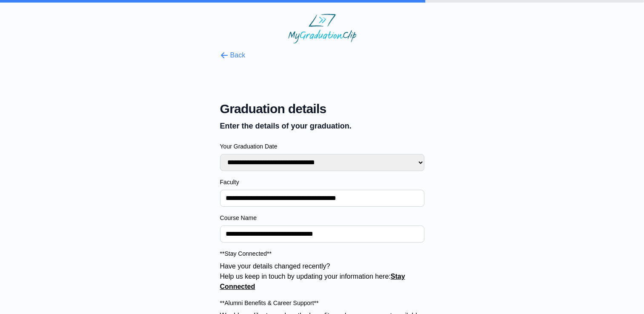 This screenshot has height=314, width=644. I want to click on label: Faculty, so click(322, 182).